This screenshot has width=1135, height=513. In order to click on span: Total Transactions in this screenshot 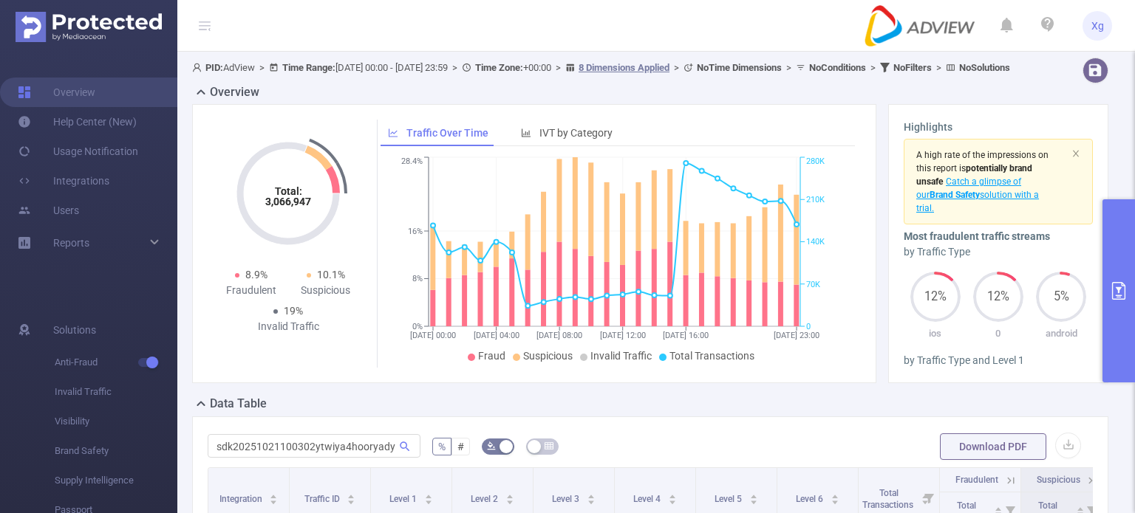, I will do `click(711, 356)`.